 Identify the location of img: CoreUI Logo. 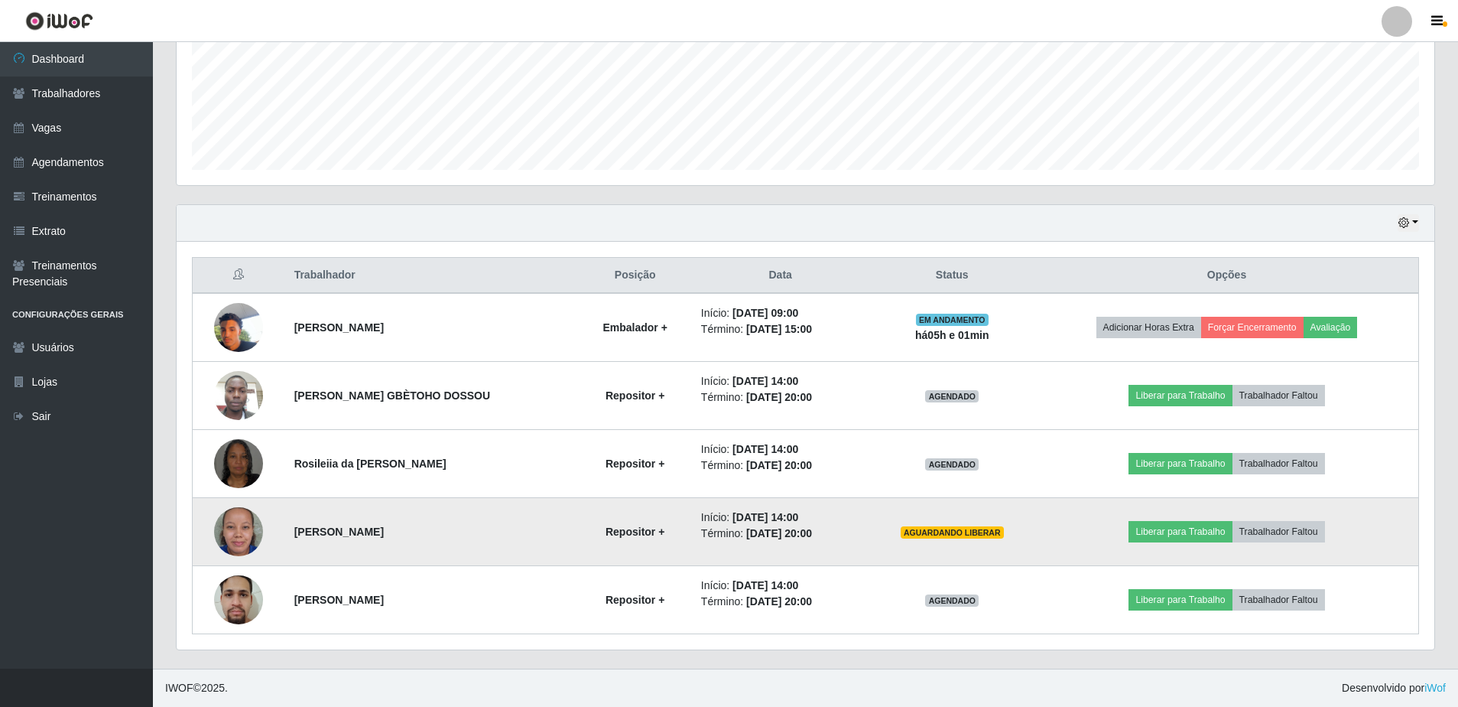
(59, 21).